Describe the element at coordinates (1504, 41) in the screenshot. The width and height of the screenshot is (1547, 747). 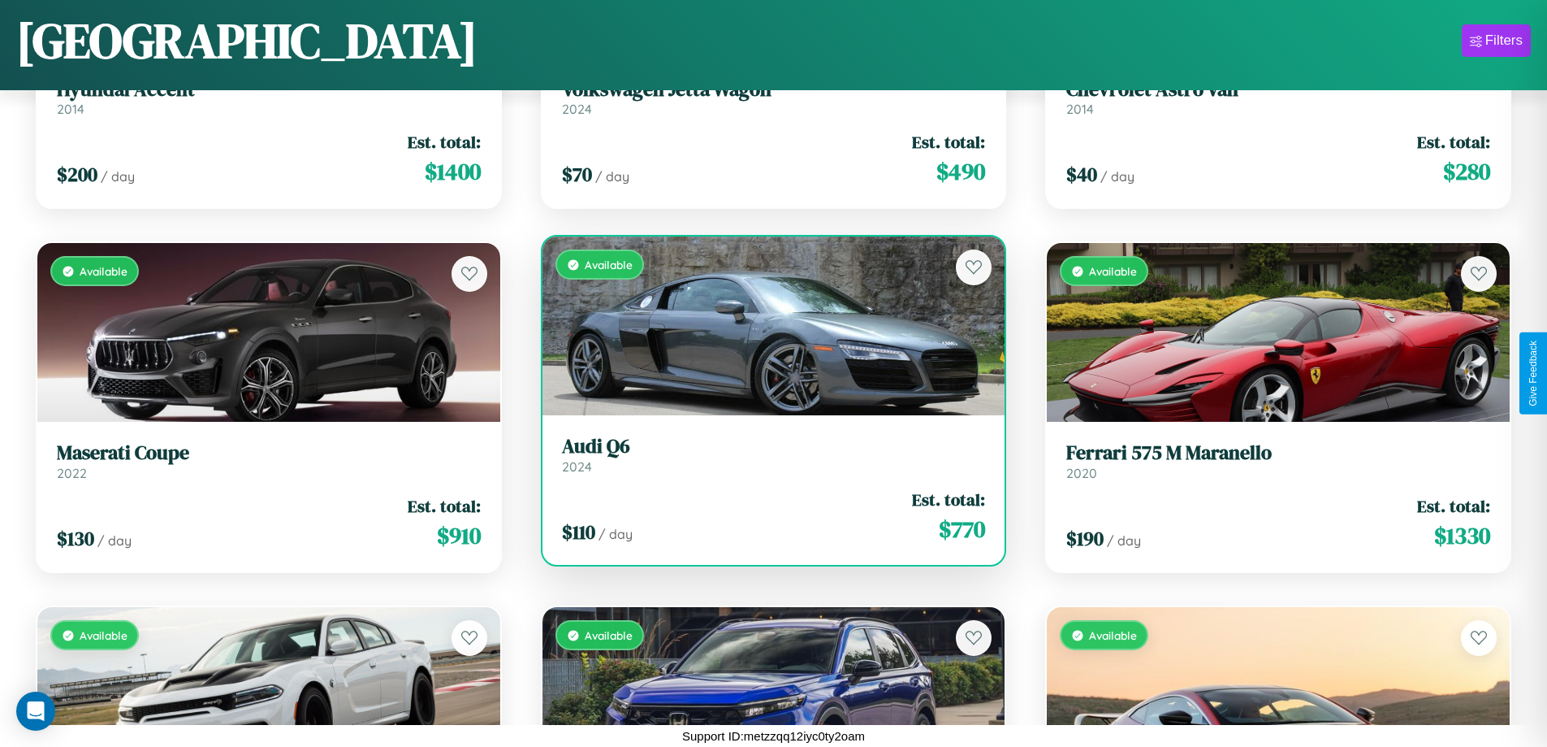
I see `div: Filters` at that location.